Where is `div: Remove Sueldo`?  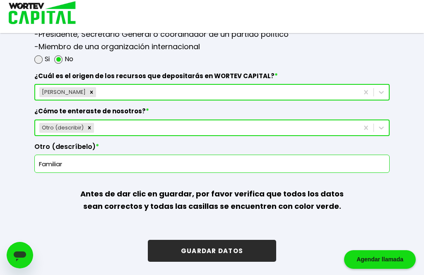
div: Remove Sueldo is located at coordinates (92, 92).